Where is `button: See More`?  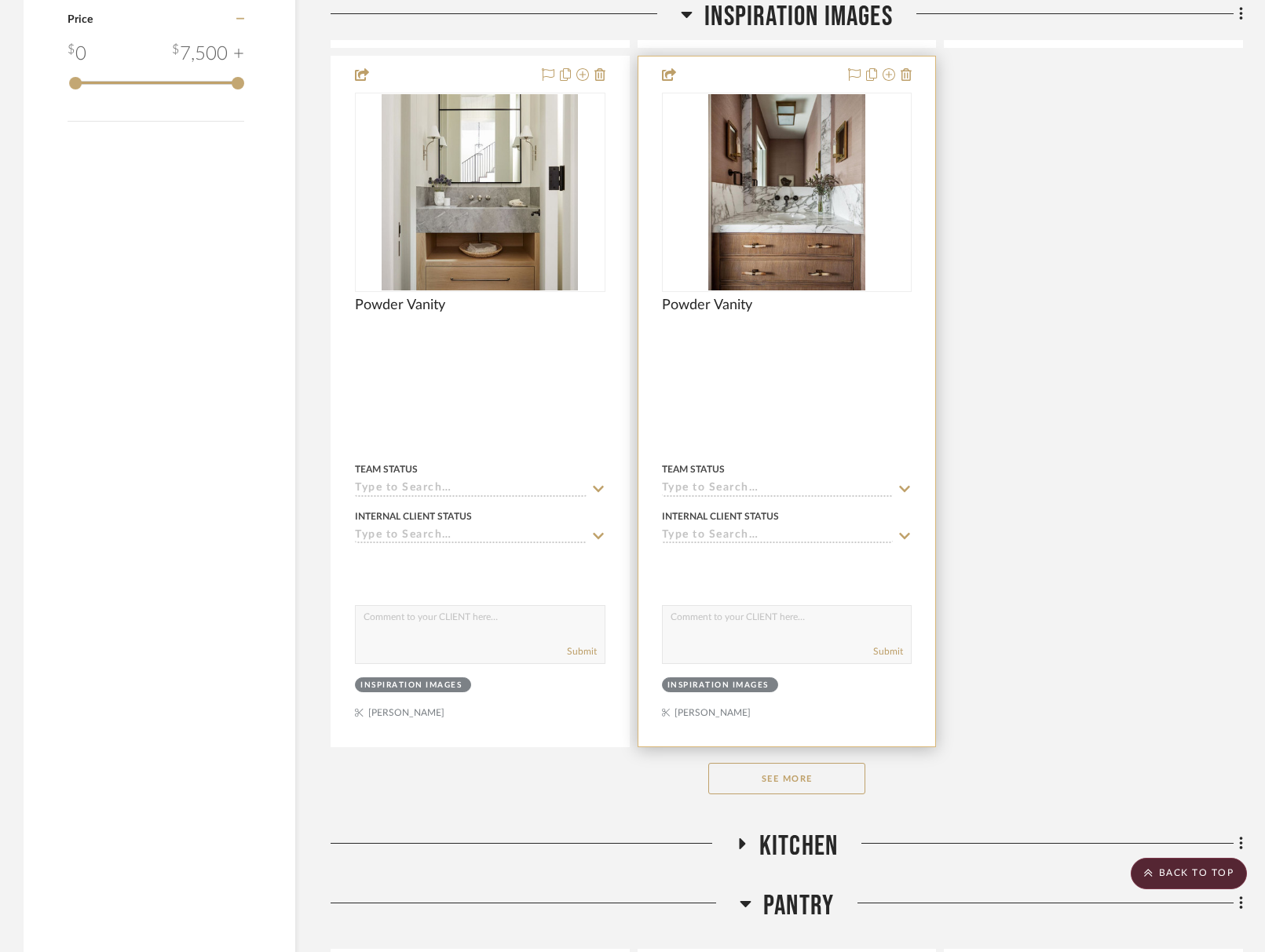 button: See More is located at coordinates (787, 778).